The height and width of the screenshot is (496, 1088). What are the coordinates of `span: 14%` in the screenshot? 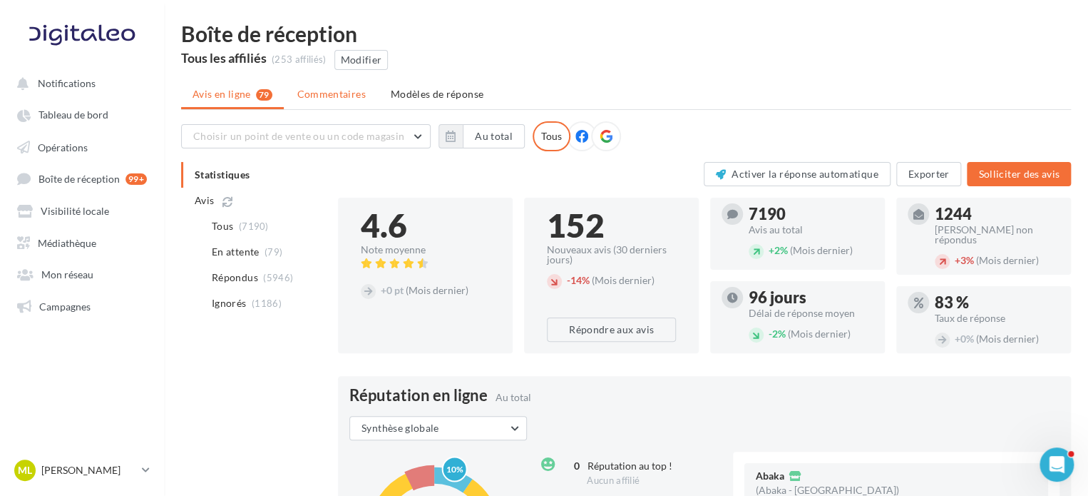 It's located at (578, 280).